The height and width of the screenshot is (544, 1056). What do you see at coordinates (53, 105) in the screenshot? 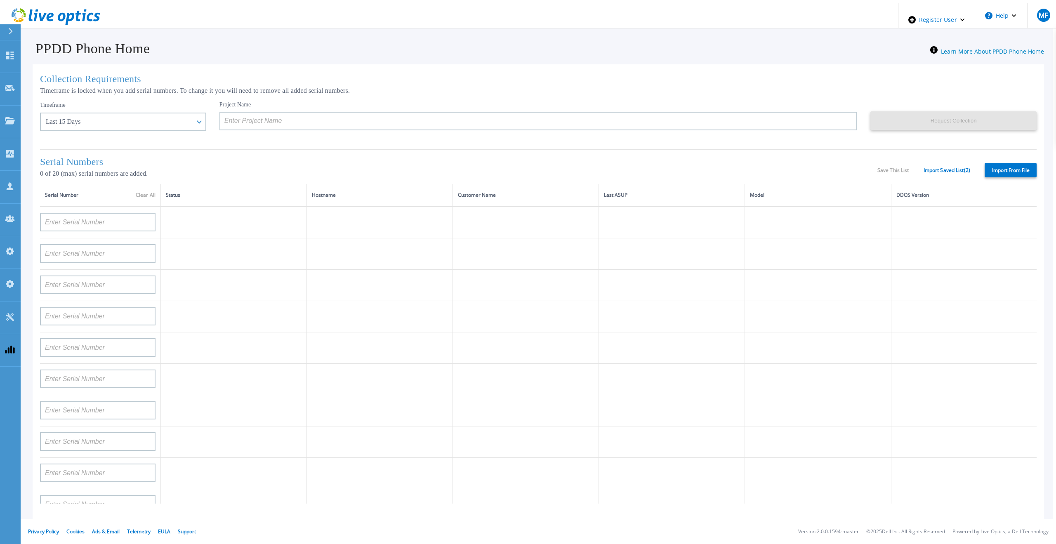
I see `label: Timeframe` at bounding box center [53, 105].